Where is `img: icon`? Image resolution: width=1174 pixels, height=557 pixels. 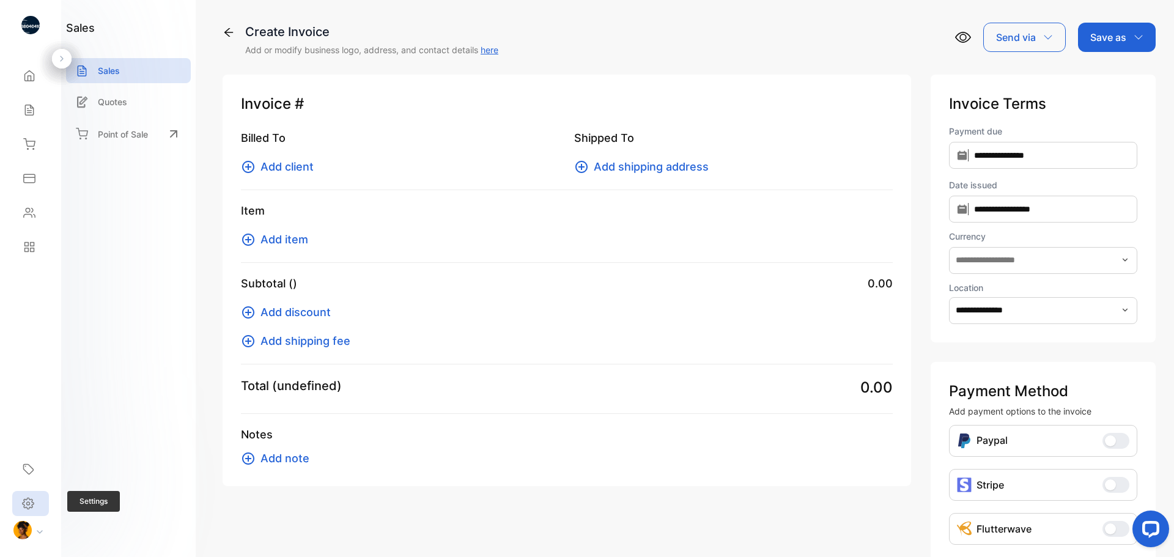
img: icon is located at coordinates (965, 485).